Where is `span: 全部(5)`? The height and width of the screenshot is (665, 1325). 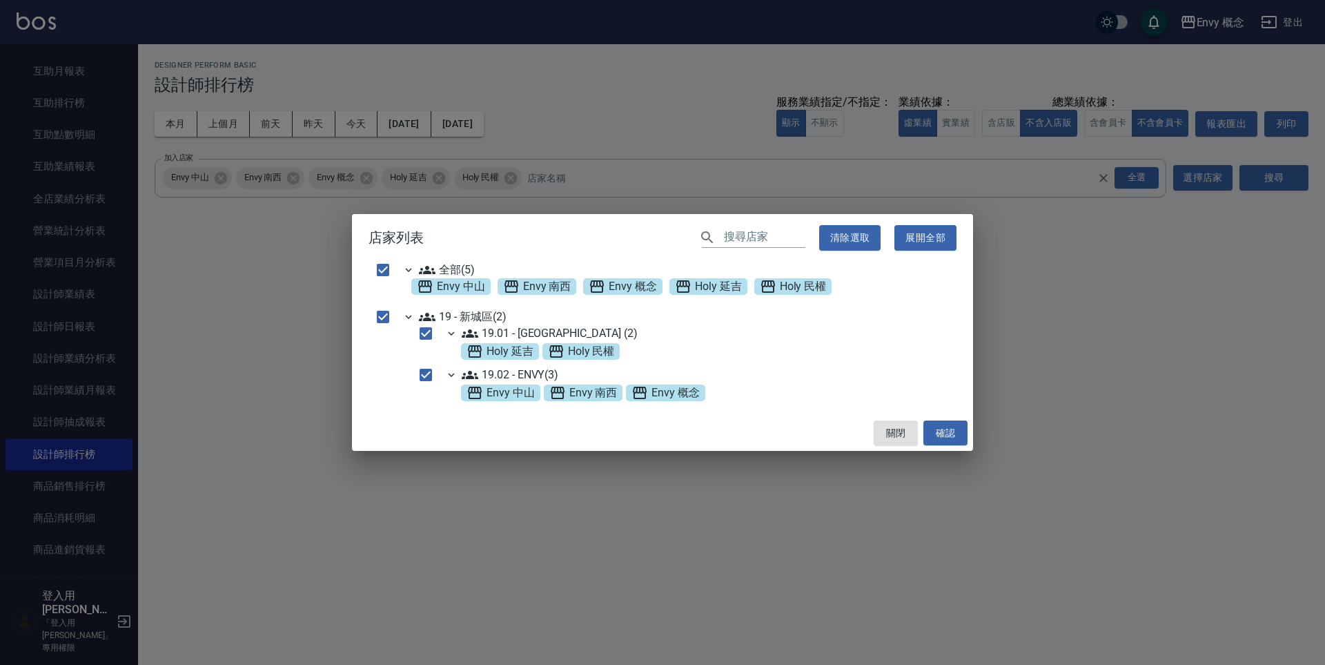
span: 全部(5) is located at coordinates (447, 270).